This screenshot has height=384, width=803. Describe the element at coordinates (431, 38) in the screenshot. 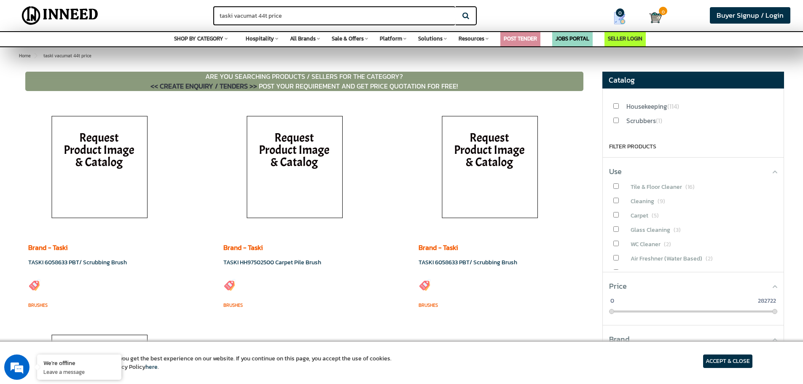

I see `span: Solutions` at that location.